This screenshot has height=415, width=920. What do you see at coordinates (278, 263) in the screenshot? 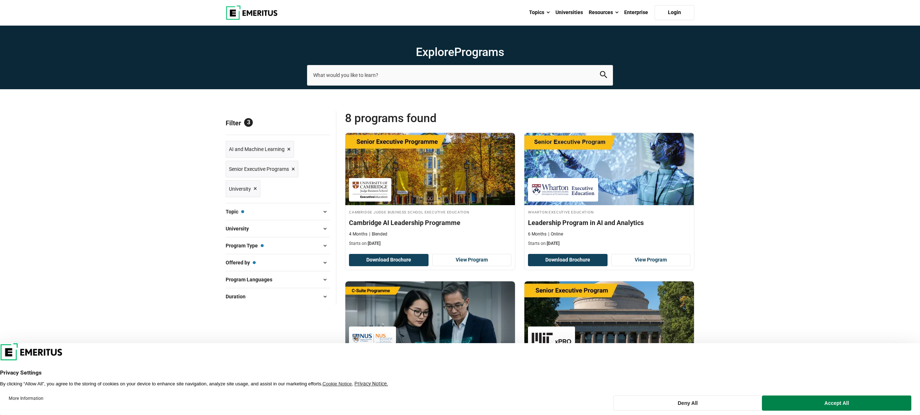
I see `button: Offered by` at bounding box center [278, 263].